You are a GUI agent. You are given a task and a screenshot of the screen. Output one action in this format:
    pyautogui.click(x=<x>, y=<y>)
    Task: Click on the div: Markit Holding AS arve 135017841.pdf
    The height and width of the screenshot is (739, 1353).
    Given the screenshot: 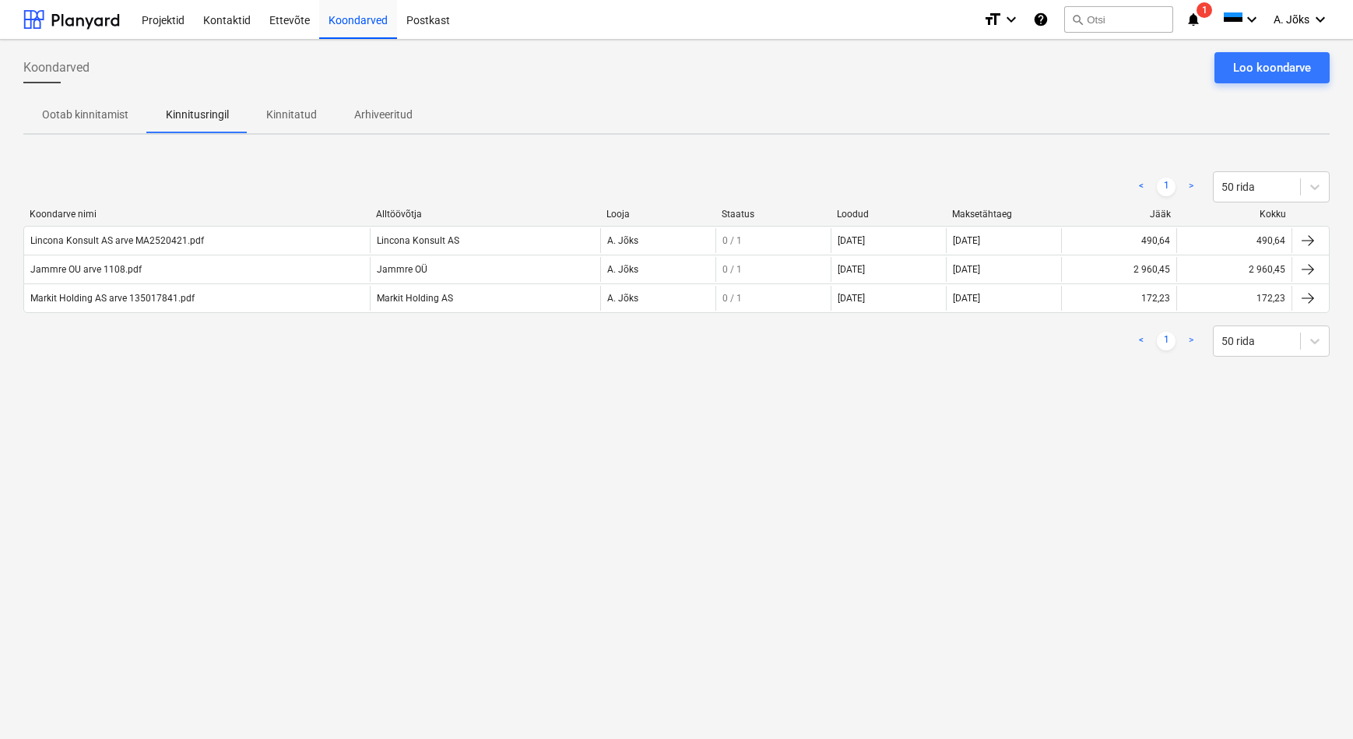 What is the action you would take?
    pyautogui.click(x=112, y=298)
    